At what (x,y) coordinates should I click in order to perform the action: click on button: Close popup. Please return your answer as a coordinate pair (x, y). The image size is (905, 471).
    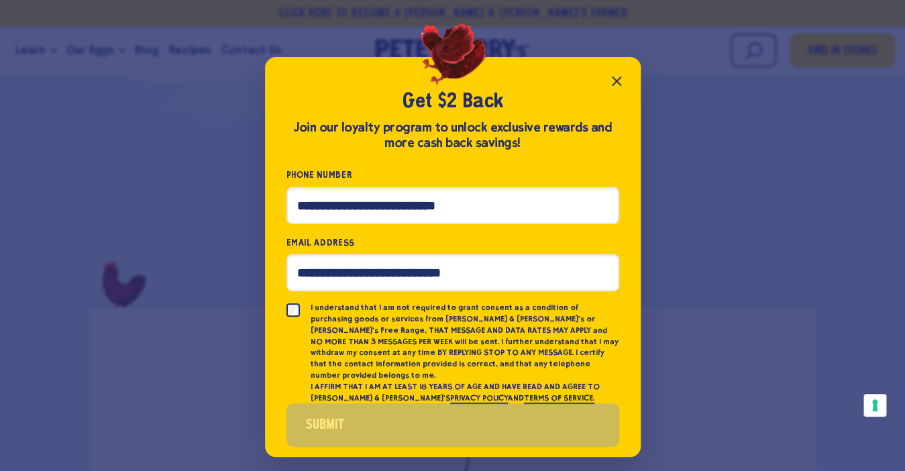
    Looking at the image, I should click on (616, 81).